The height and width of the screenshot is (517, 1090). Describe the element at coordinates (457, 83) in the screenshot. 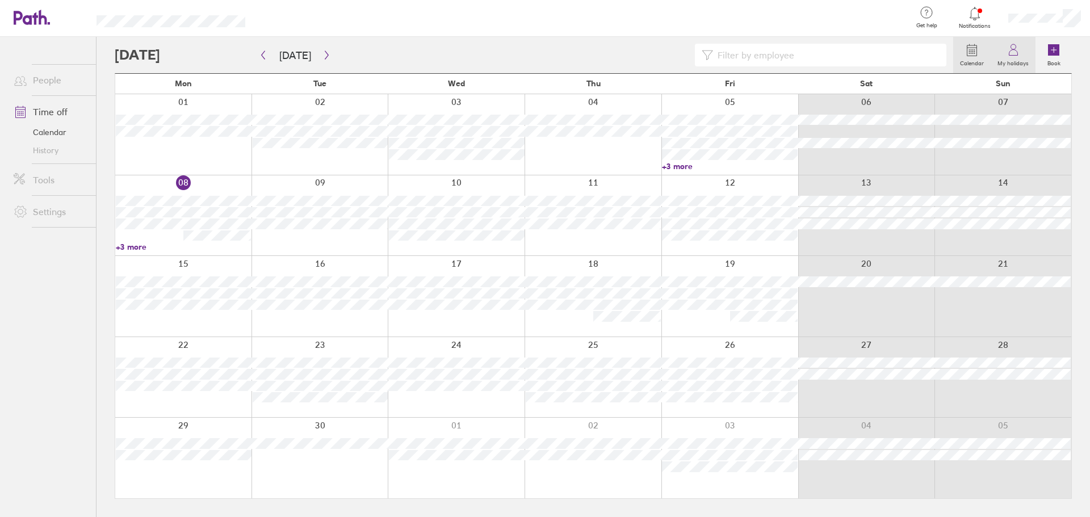

I see `span: Wed` at that location.